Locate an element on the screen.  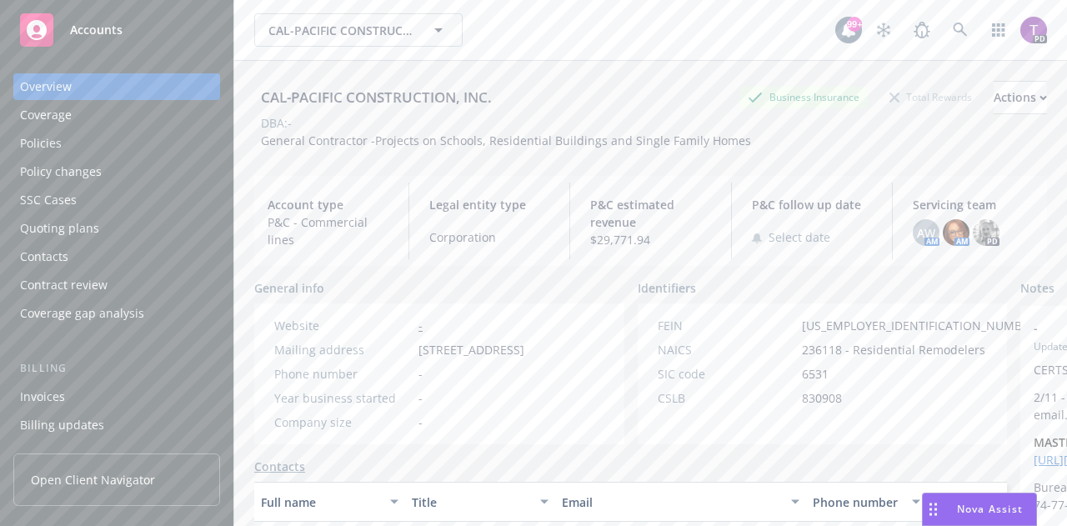
div: Coverage gap analysis is located at coordinates (82, 313).